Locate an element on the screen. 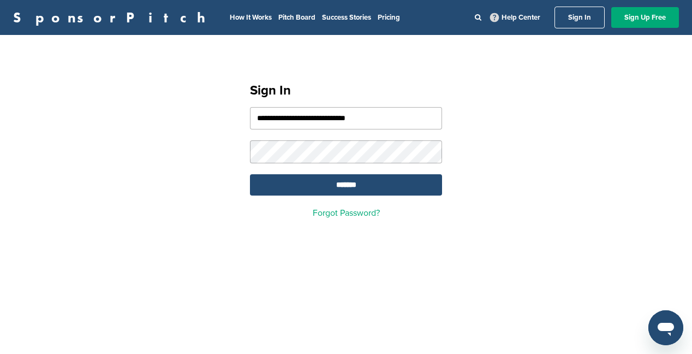 The image size is (692, 354). a: Sign In is located at coordinates (580, 17).